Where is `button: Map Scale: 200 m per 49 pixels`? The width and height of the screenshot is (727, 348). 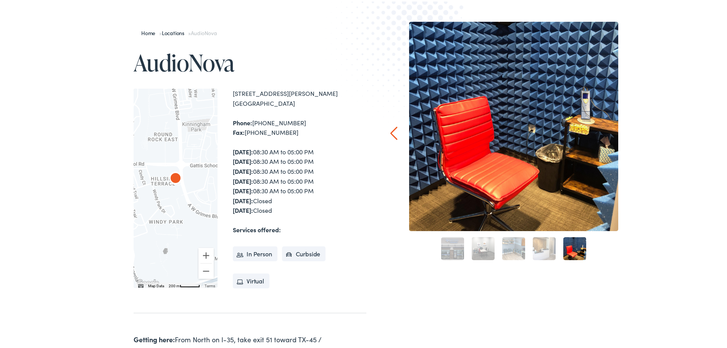
button: Map Scale: 200 m per 49 pixels is located at coordinates (184, 284).